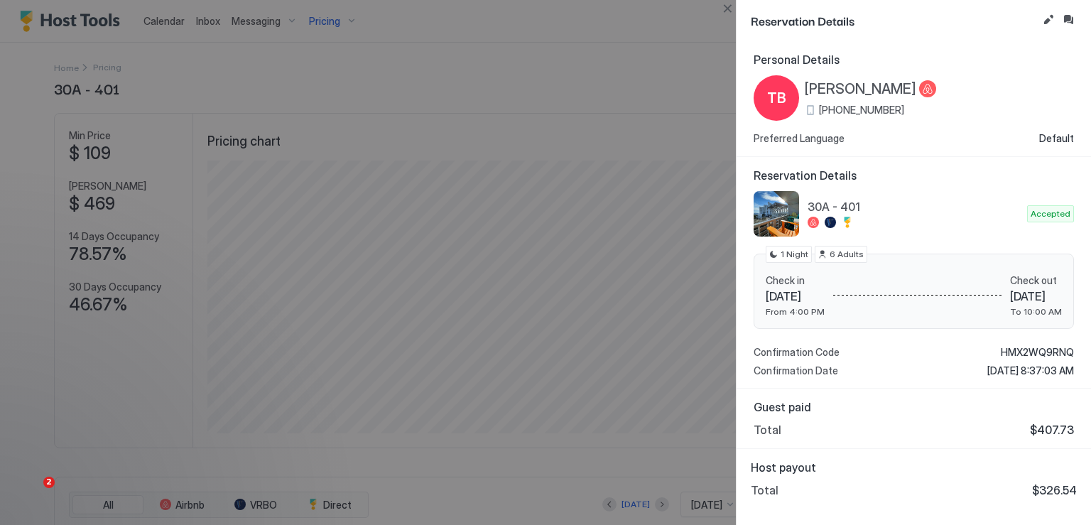 The width and height of the screenshot is (1091, 525). I want to click on span: Check in, so click(795, 281).